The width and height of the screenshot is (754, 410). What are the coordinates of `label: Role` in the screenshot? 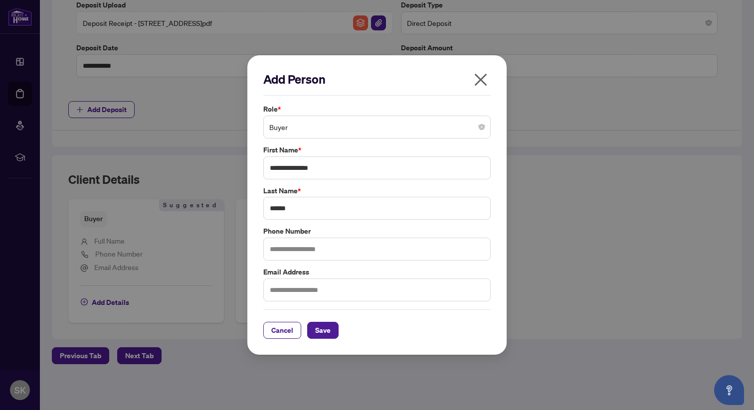 It's located at (377, 109).